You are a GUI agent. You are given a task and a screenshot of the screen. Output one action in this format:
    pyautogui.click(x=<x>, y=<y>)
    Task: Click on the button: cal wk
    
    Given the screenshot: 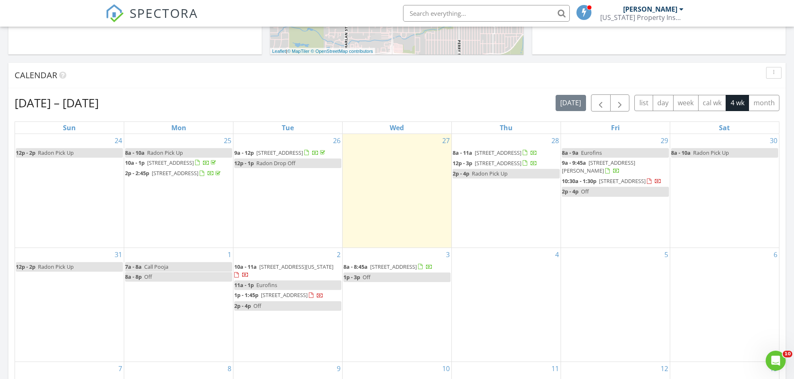 What is the action you would take?
    pyautogui.click(x=712, y=103)
    